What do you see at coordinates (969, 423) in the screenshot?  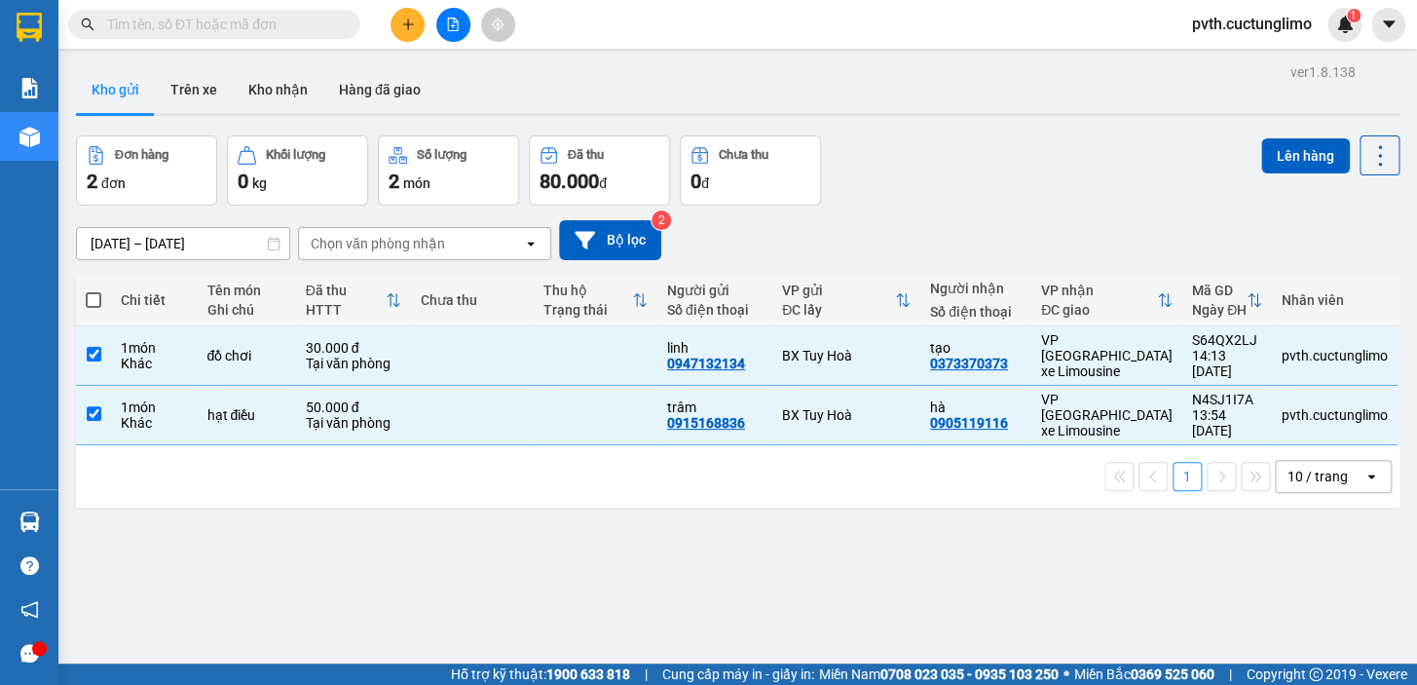 I see `div: 0905119116` at bounding box center [969, 423].